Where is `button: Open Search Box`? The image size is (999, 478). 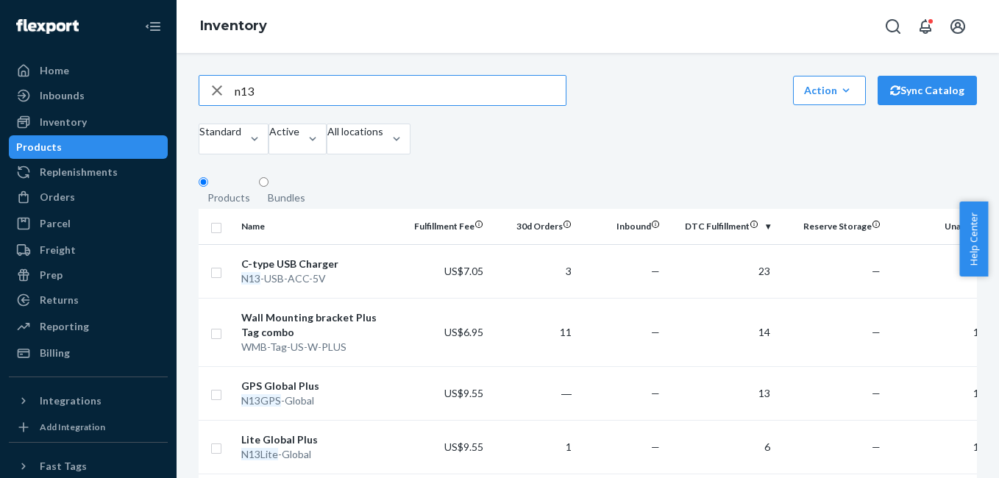
button: Open Search Box is located at coordinates (893, 26).